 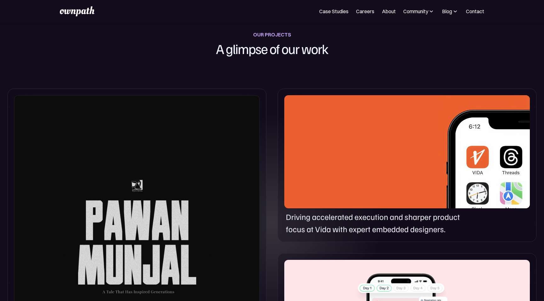 What do you see at coordinates (365, 11) in the screenshot?
I see `a: Careers` at bounding box center [365, 11].